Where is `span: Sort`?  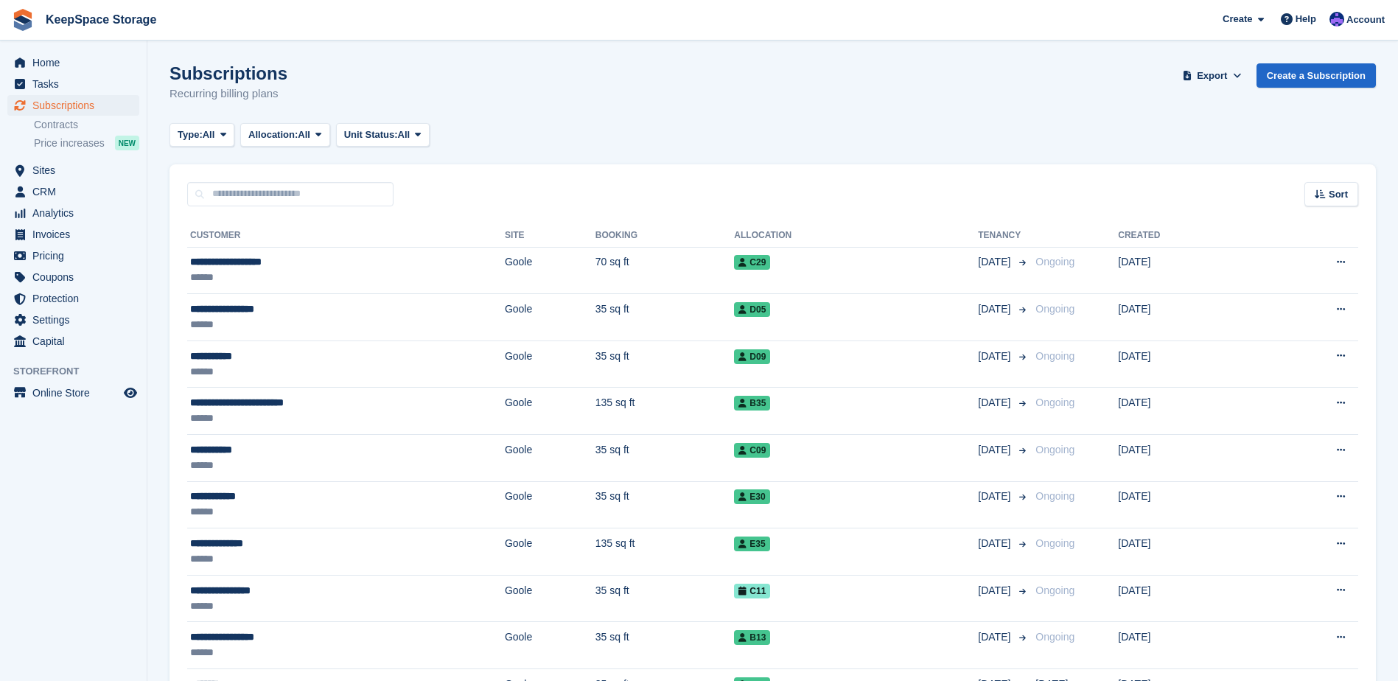 span: Sort is located at coordinates (1338, 195).